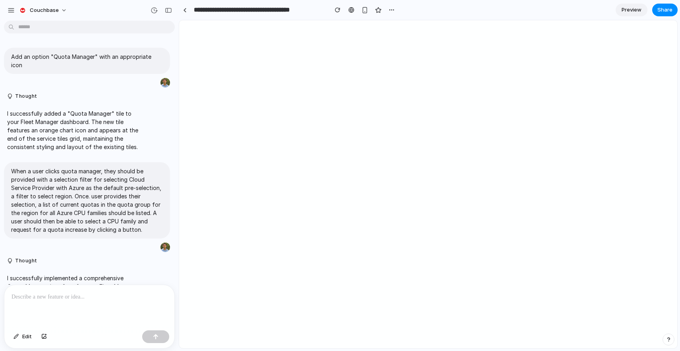 Image resolution: width=680 pixels, height=351 pixels. What do you see at coordinates (23, 336) in the screenshot?
I see `button: Edit` at bounding box center [23, 336].